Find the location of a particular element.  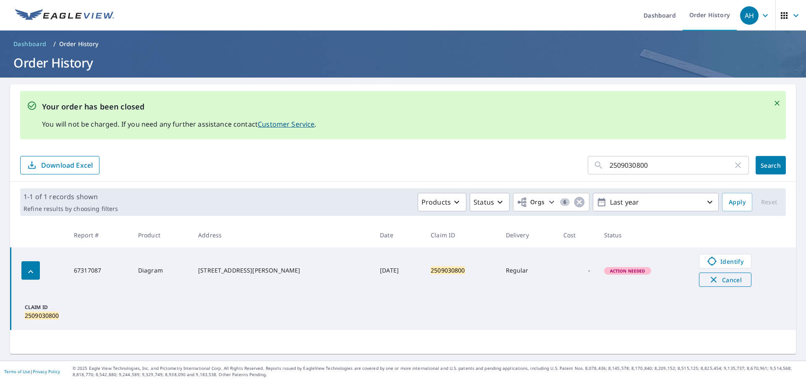

button: Status is located at coordinates (489, 202).